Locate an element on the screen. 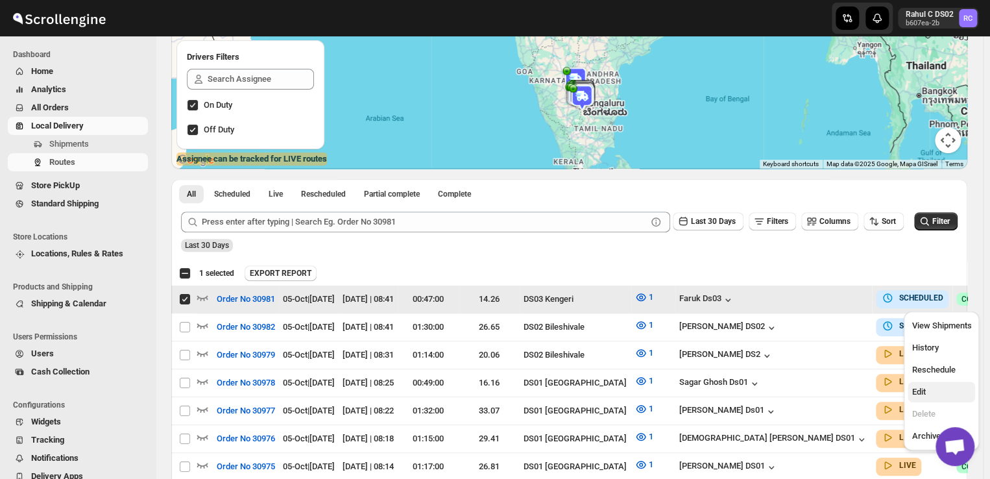 The height and width of the screenshot is (479, 990). div: 16.16 is located at coordinates (489, 383).